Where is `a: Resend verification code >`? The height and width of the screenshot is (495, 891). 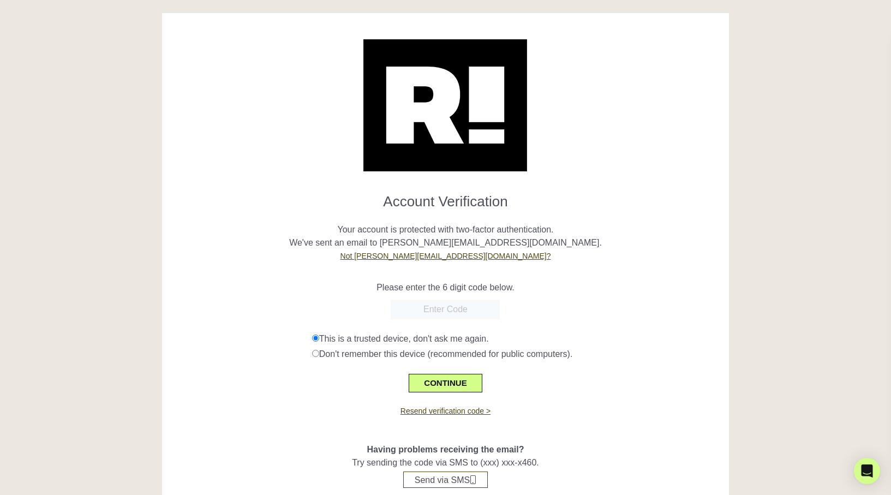 a: Resend verification code > is located at coordinates (445, 411).